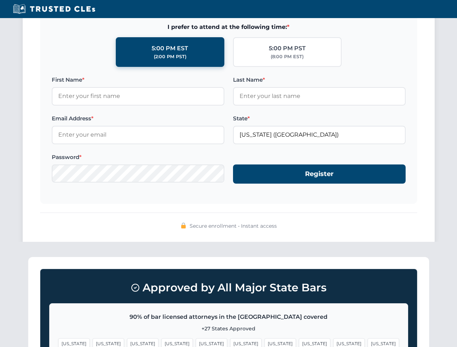  What do you see at coordinates (229, 27) in the screenshot?
I see `span: I prefer to attend at the following time:` at bounding box center [229, 27].